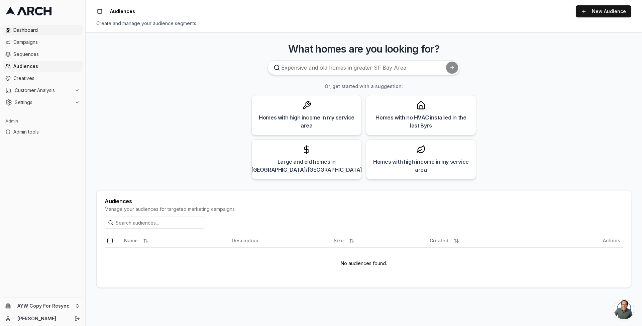 The image size is (642, 326). What do you see at coordinates (46, 42) in the screenshot?
I see `span: Campaigns` at bounding box center [46, 42].